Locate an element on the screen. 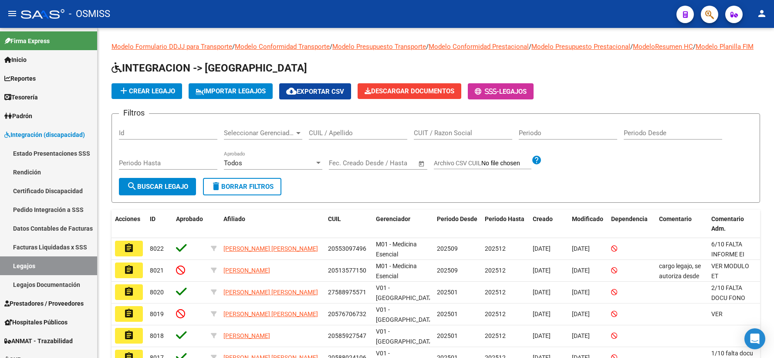 The image size is (774, 358). span: 8022 is located at coordinates (157, 248).